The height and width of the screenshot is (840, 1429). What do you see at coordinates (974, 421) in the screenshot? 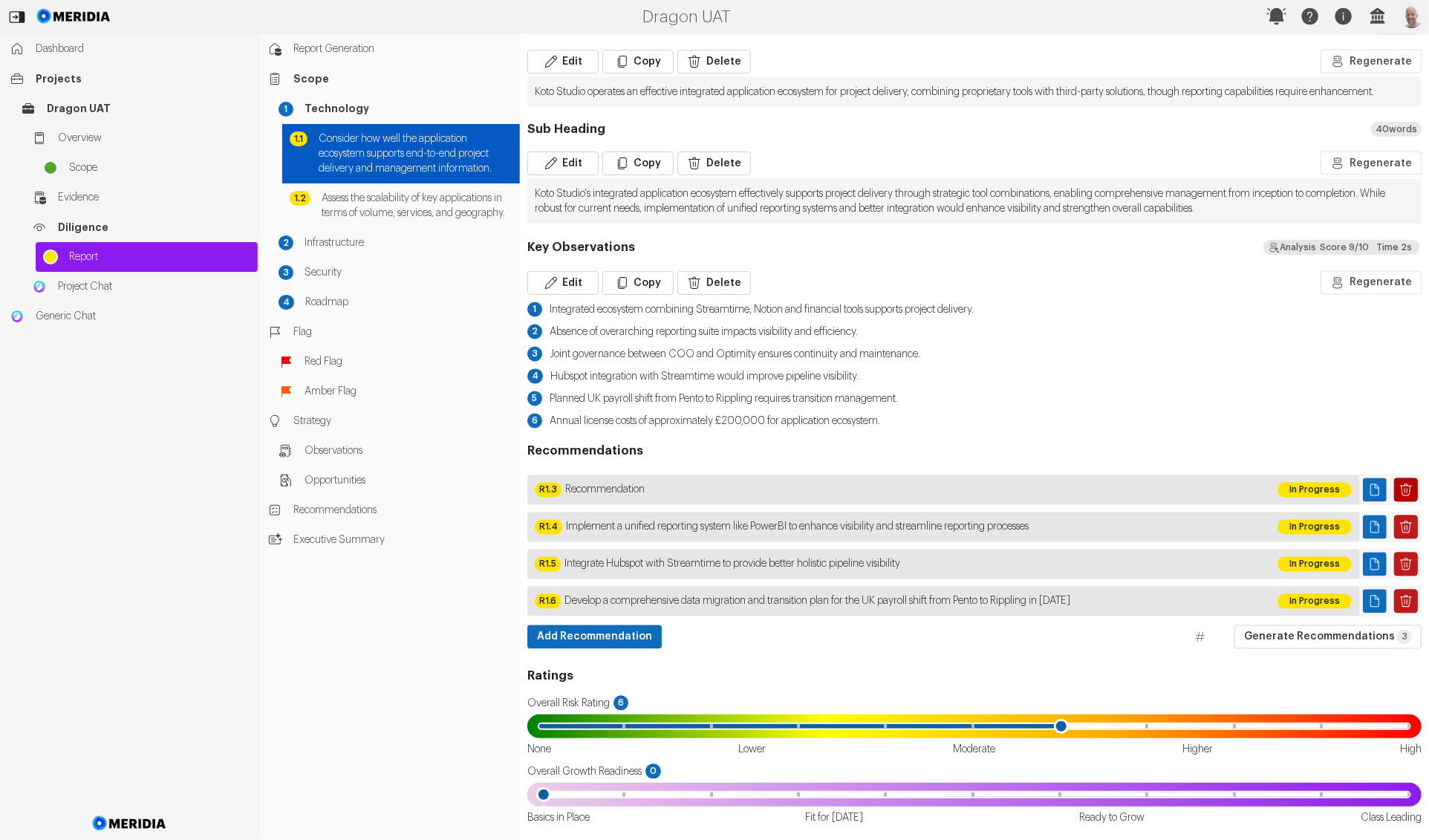
I see `ol: Annual license costs of approximately £200,000 for application ecosystem.` at bounding box center [974, 421].